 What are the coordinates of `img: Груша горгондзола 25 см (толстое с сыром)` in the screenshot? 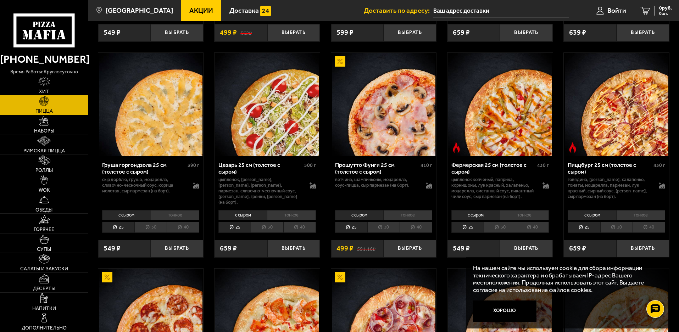 It's located at (151, 105).